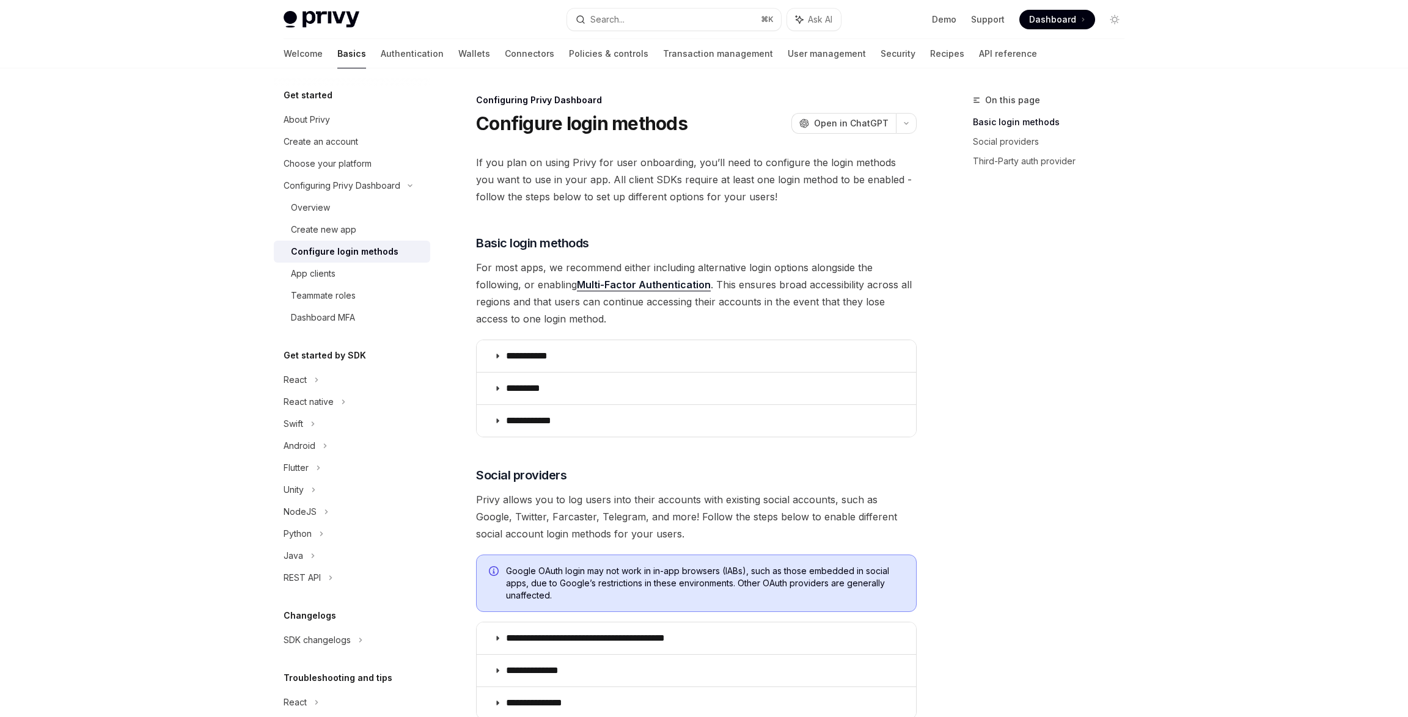 This screenshot has width=1408, height=717. I want to click on a: Create new app, so click(352, 230).